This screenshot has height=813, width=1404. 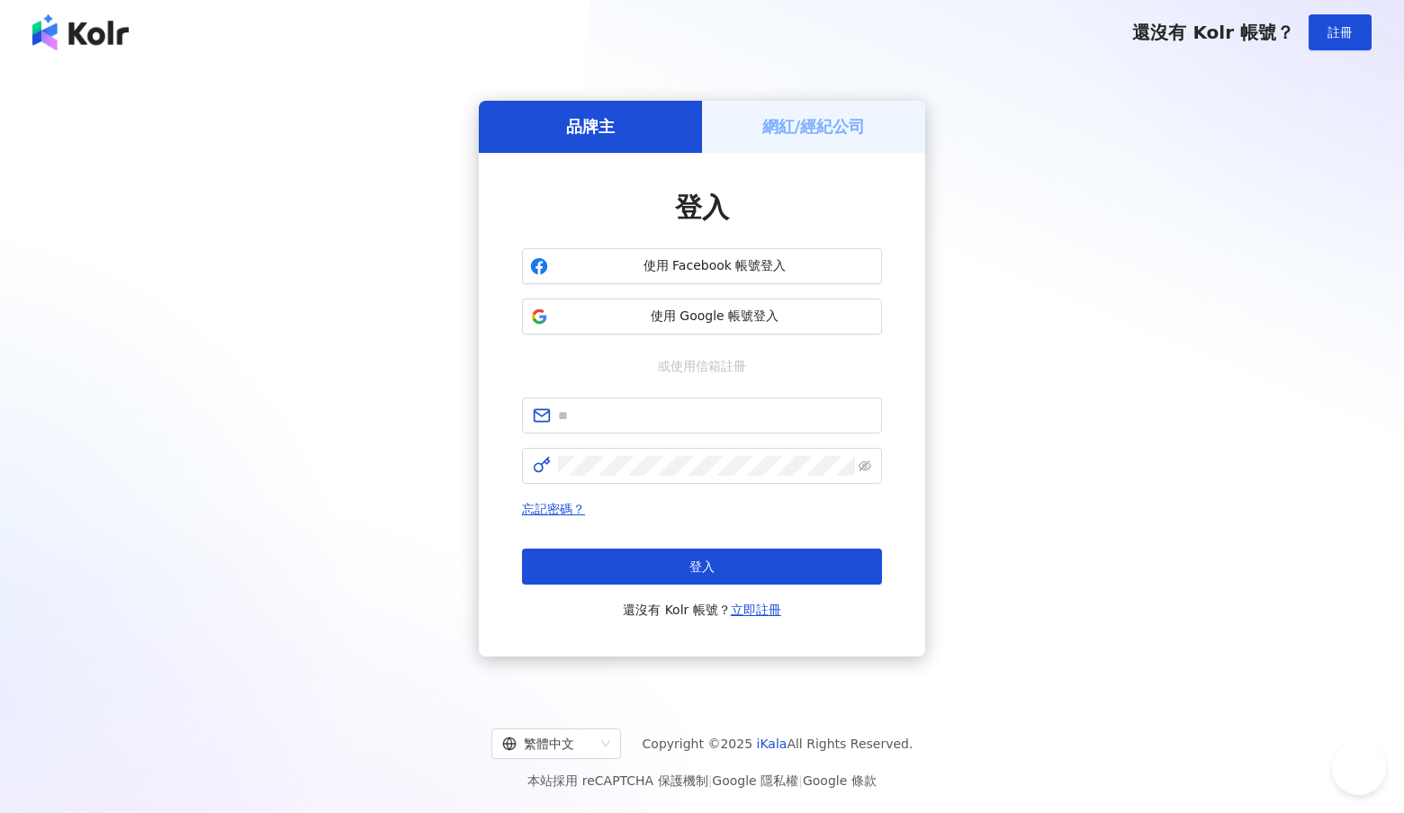 I want to click on h5: 品牌主, so click(x=590, y=126).